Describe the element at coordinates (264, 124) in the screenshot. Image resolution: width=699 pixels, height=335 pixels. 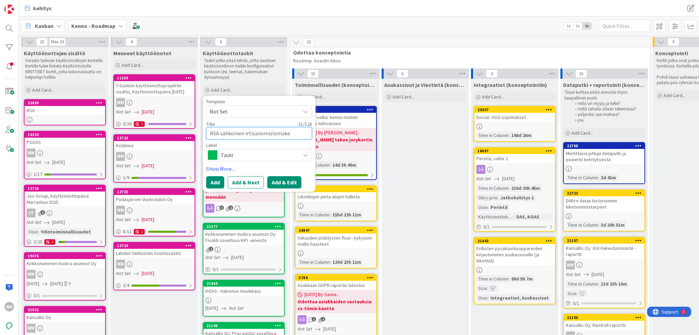
I see `div: 31 / 128` at that location.